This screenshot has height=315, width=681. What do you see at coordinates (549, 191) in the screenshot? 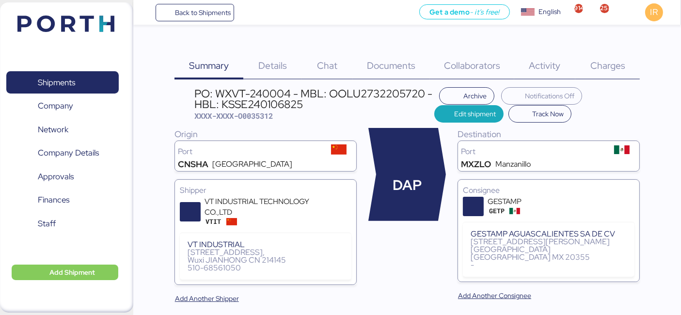
I see `div: Consignee` at bounding box center [549, 191].